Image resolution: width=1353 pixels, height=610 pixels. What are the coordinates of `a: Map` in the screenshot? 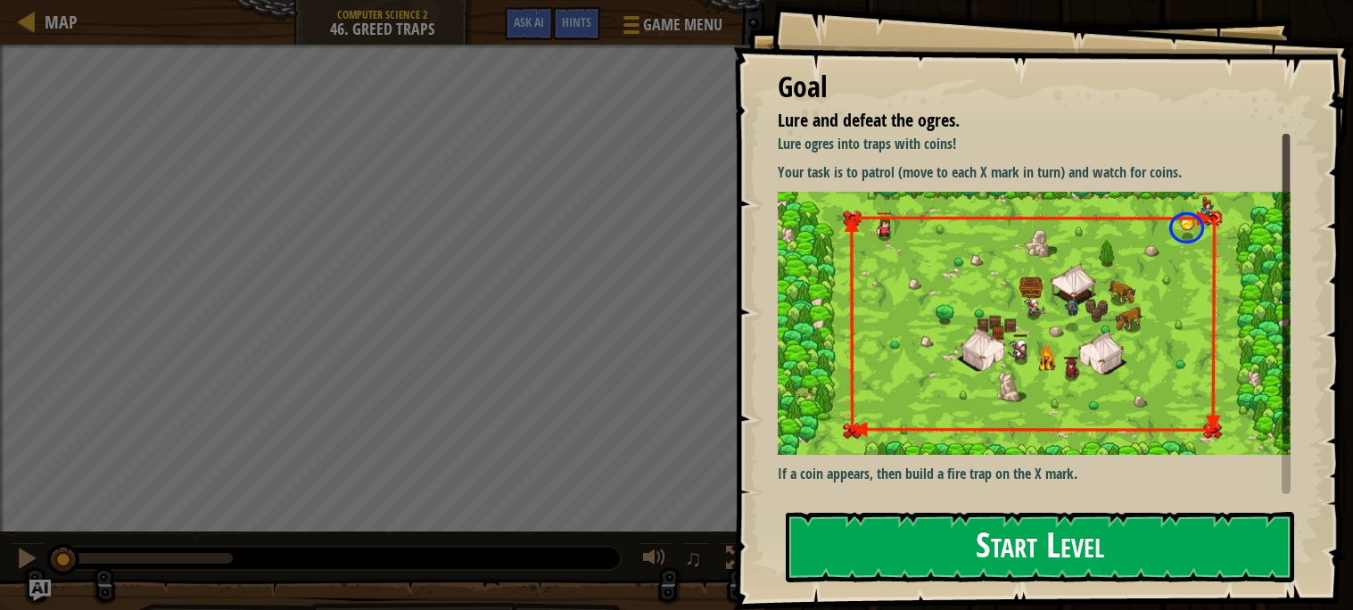 It's located at (56, 21).